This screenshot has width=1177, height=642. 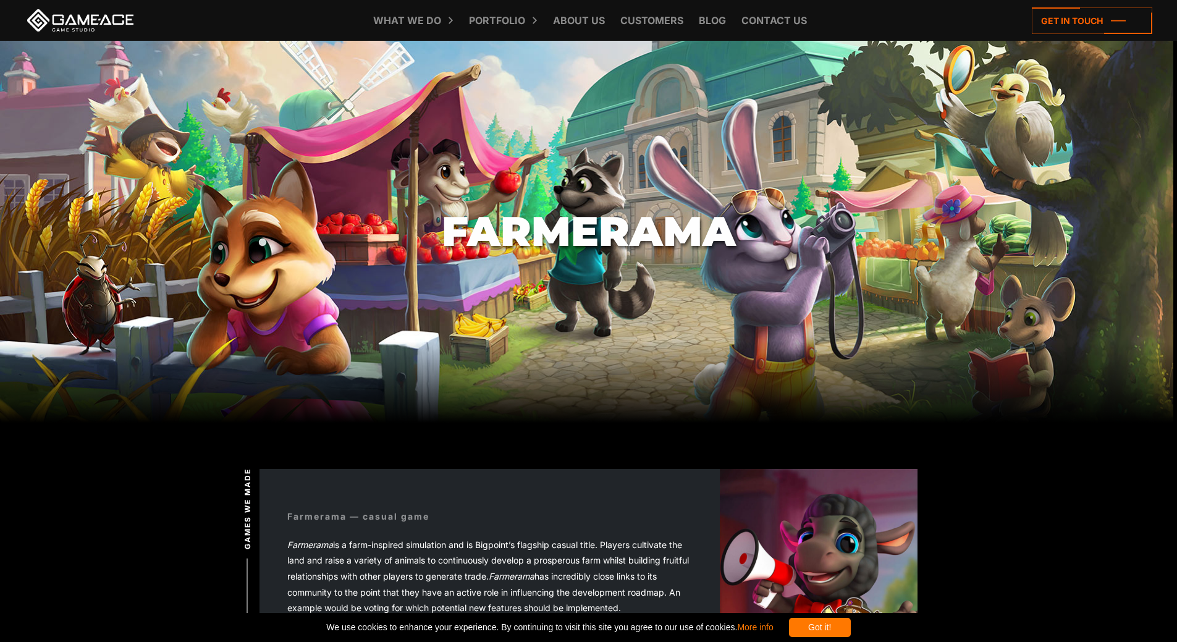 What do you see at coordinates (248, 508) in the screenshot?
I see `span: Games we made` at bounding box center [248, 508].